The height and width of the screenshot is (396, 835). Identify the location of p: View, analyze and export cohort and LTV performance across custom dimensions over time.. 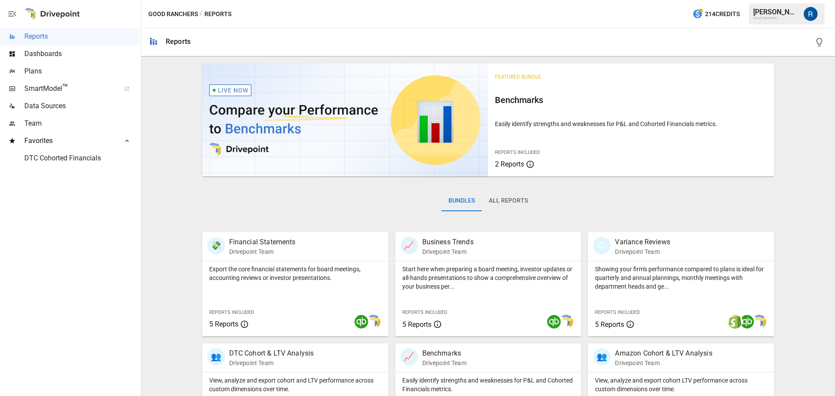
(295, 385).